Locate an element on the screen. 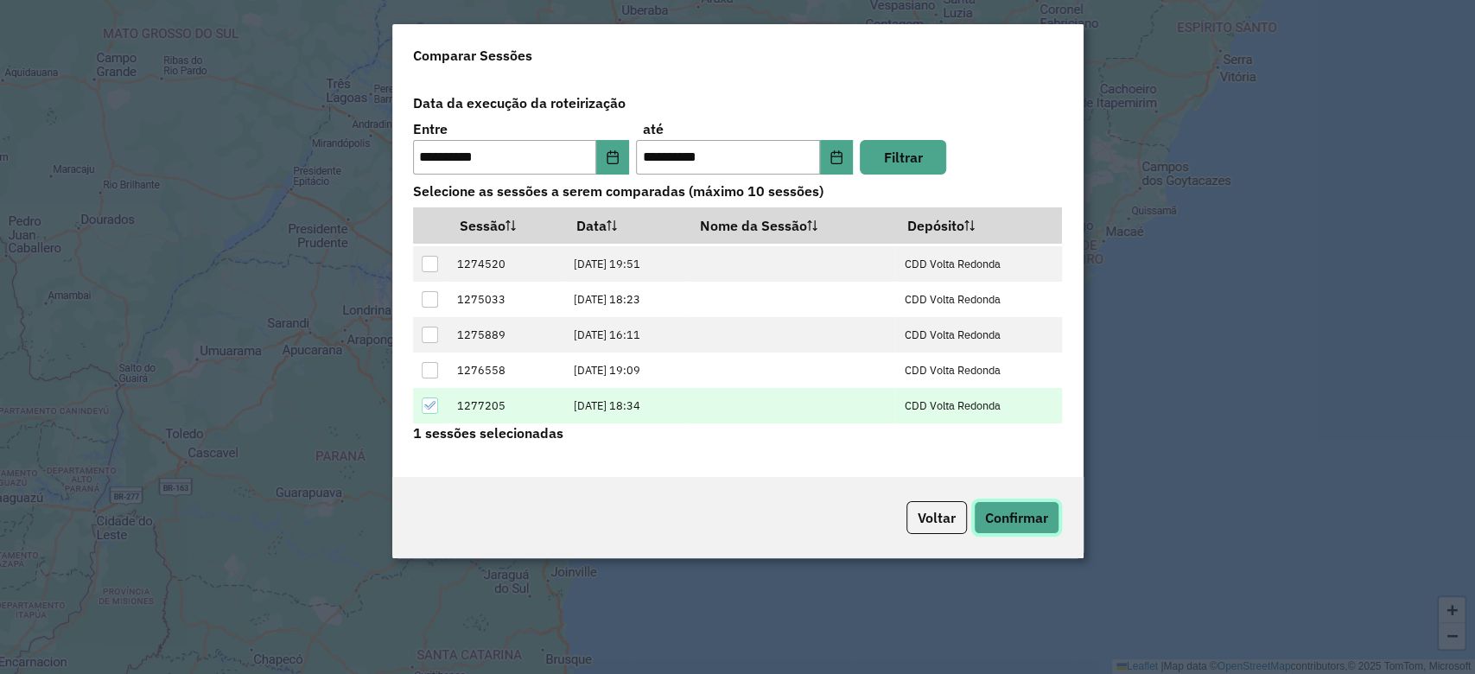  th: Depósito is located at coordinates (978, 225).